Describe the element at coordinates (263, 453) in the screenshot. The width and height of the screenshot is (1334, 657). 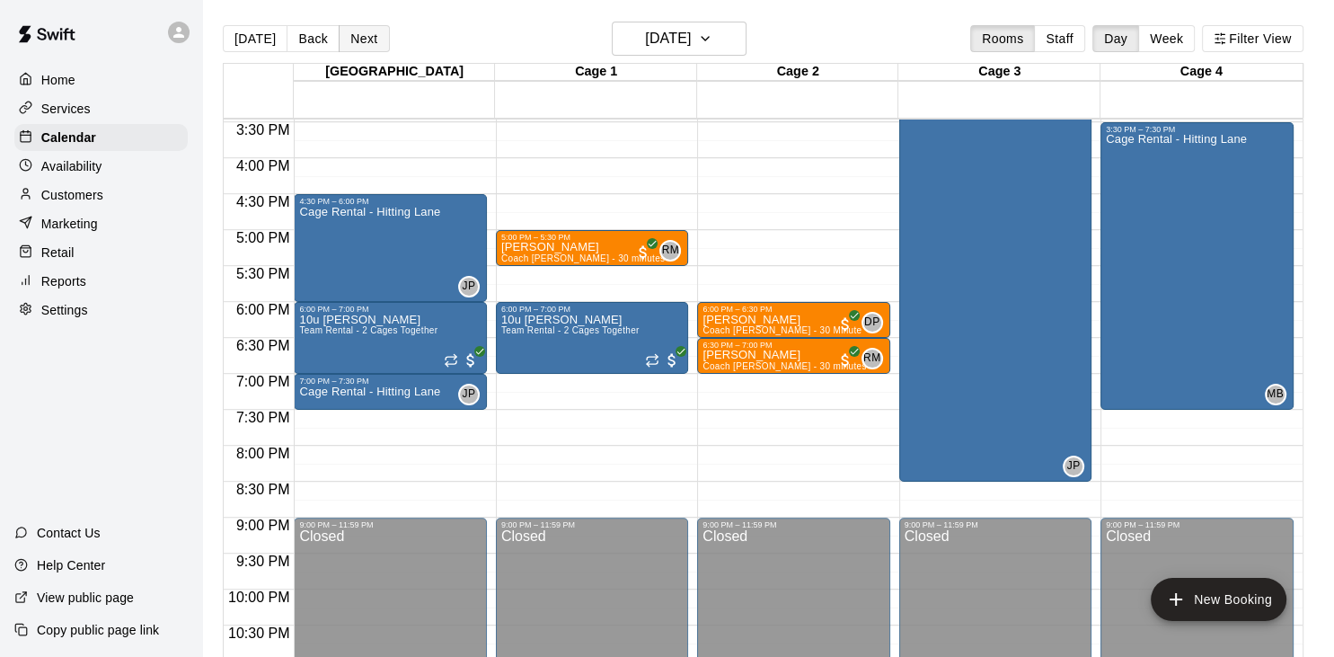
I see `span: 8:00 PM` at that location.